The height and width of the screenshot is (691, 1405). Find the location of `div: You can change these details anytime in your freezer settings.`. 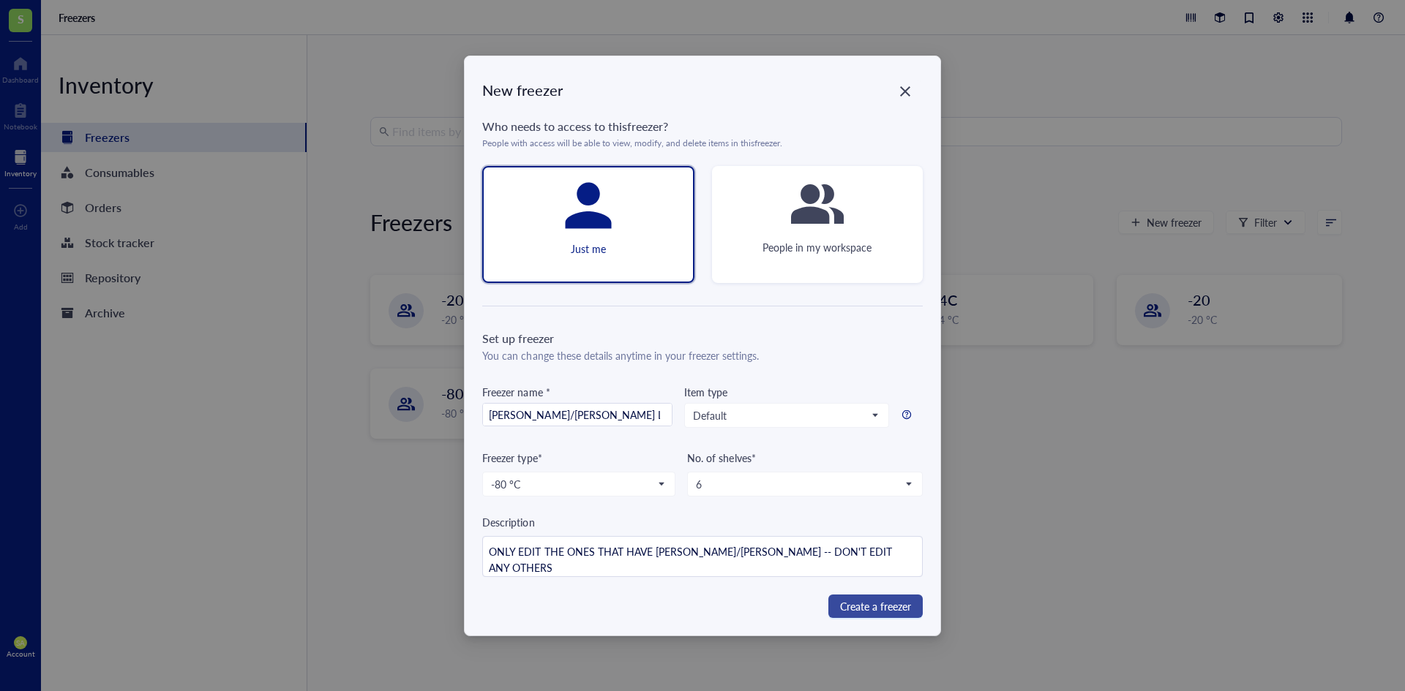

div: You can change these details anytime in your freezer settings. is located at coordinates (702, 356).